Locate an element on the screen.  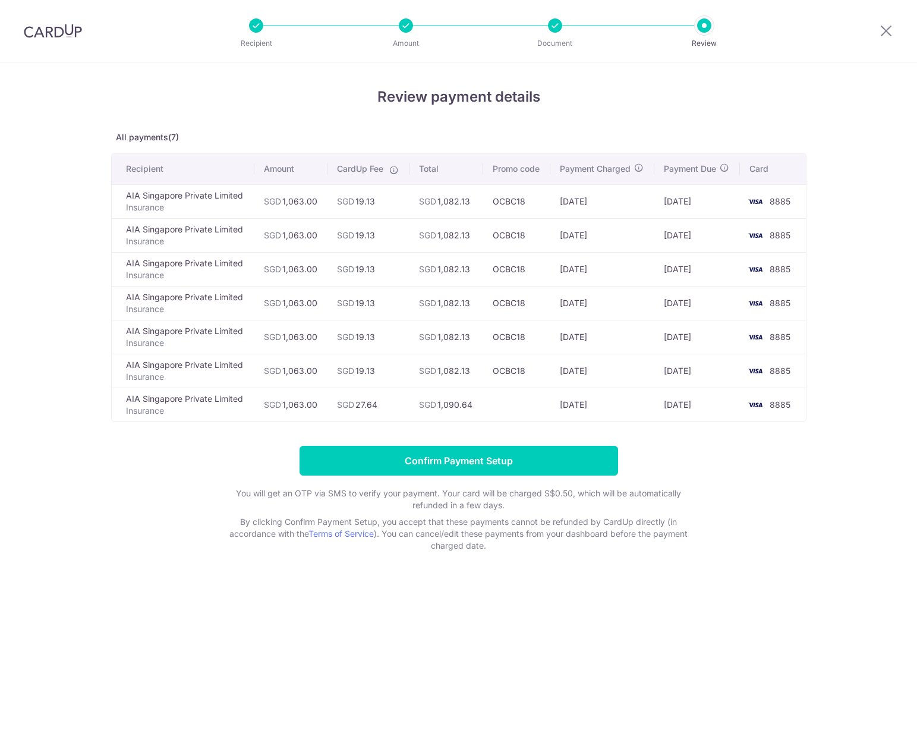
th: Total is located at coordinates (446, 169).